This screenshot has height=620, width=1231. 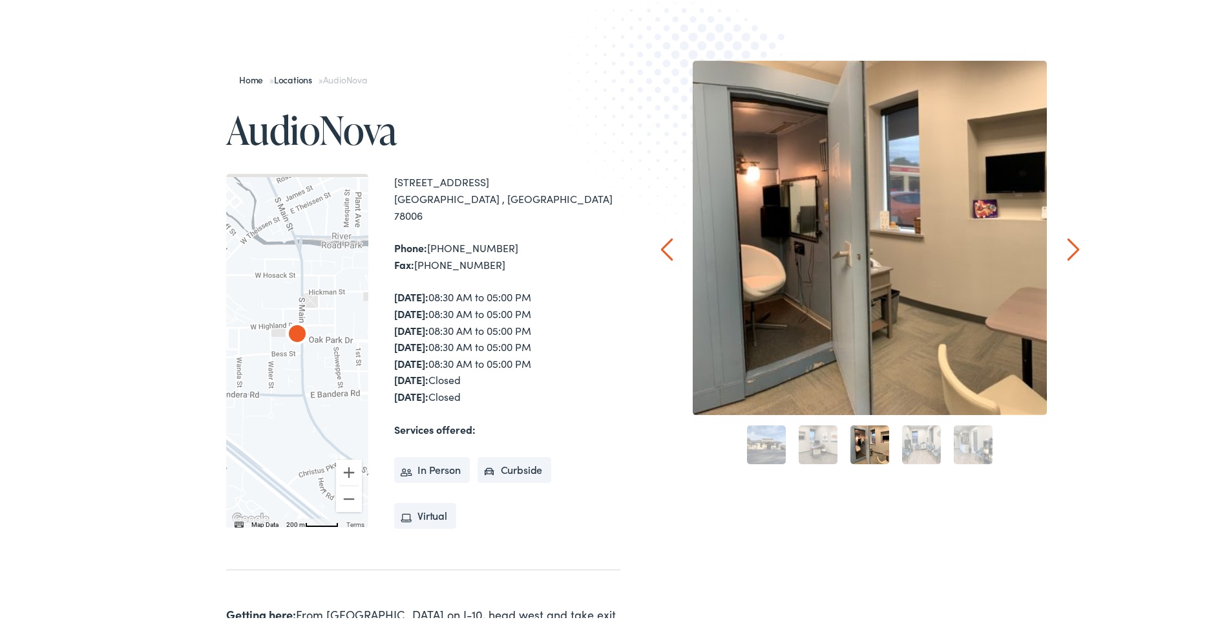 I want to click on div: 08:30 AM to 05:00 PM 08:30 AM to 05:00 PM 08:30 AM to 05:00 PM 08:30 AM to 05:00 PM 08:30 AM to 0..., so click(x=507, y=344).